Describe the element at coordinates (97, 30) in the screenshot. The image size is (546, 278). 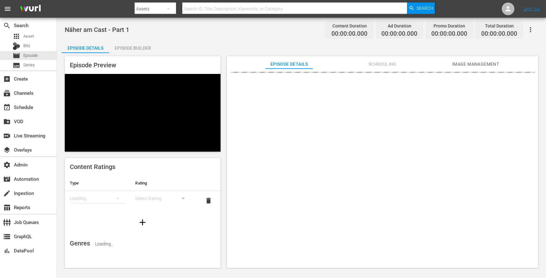
I see `span: Näher am Cast - Part 1` at that location.